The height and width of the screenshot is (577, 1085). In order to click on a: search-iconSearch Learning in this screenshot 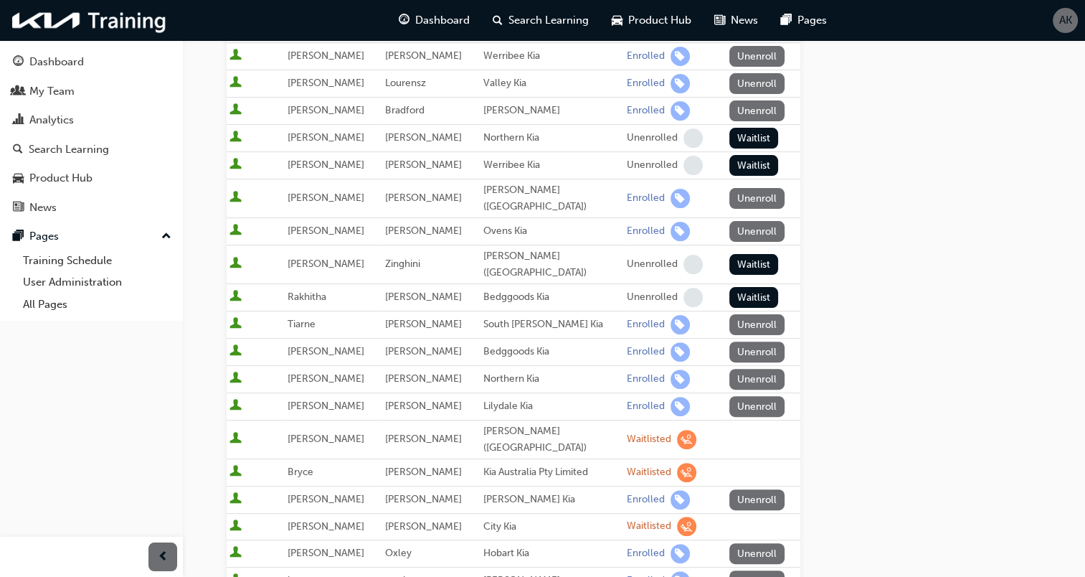, I will do `click(541, 20)`.